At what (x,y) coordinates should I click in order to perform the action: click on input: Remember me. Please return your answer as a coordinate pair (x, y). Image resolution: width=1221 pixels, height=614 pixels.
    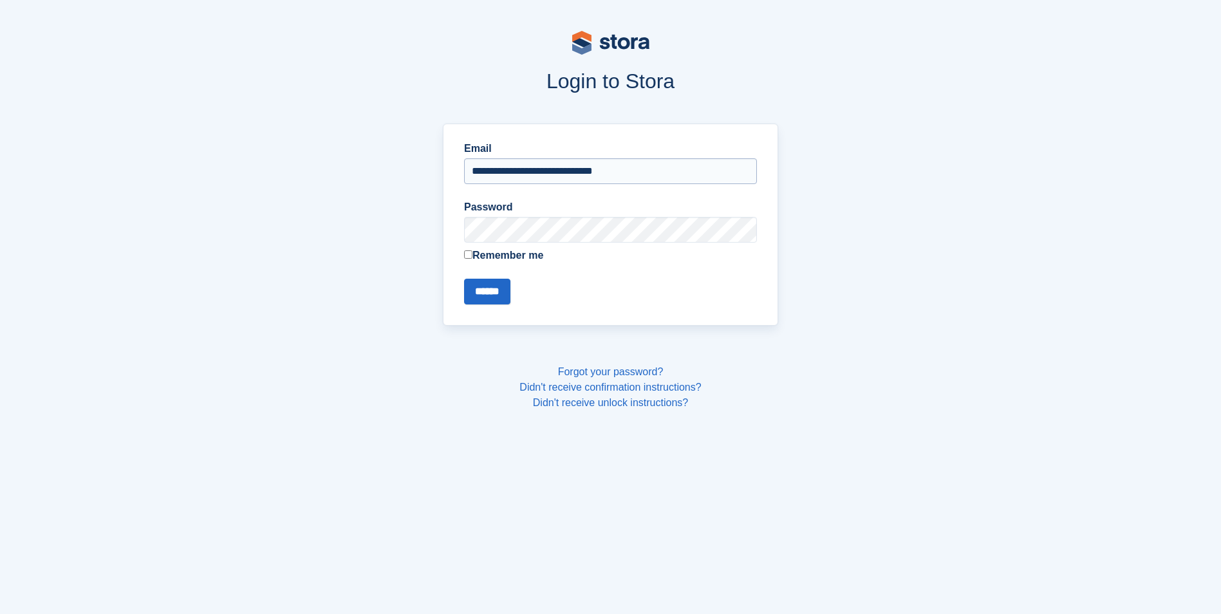
    Looking at the image, I should click on (468, 254).